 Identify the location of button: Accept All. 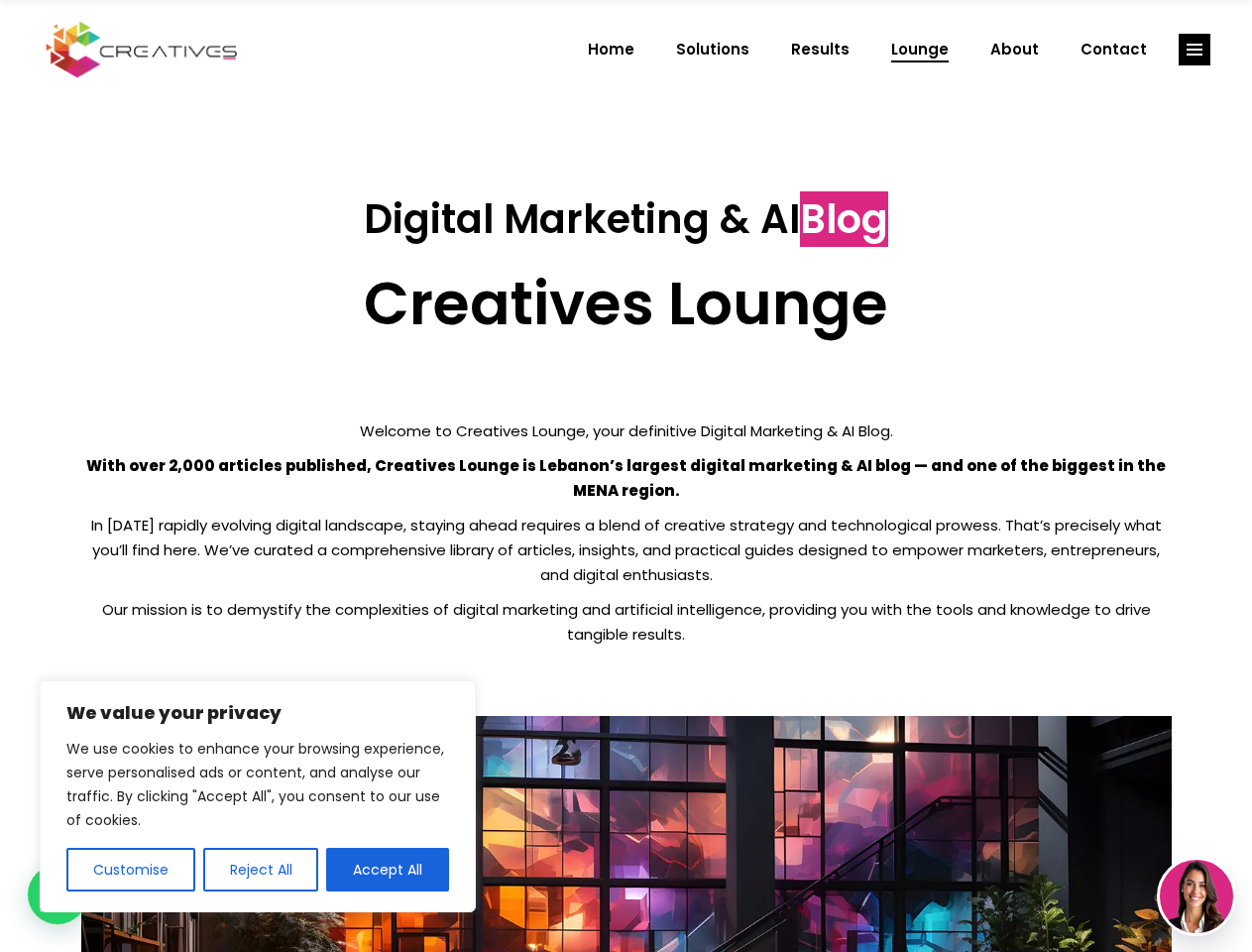
(388, 869).